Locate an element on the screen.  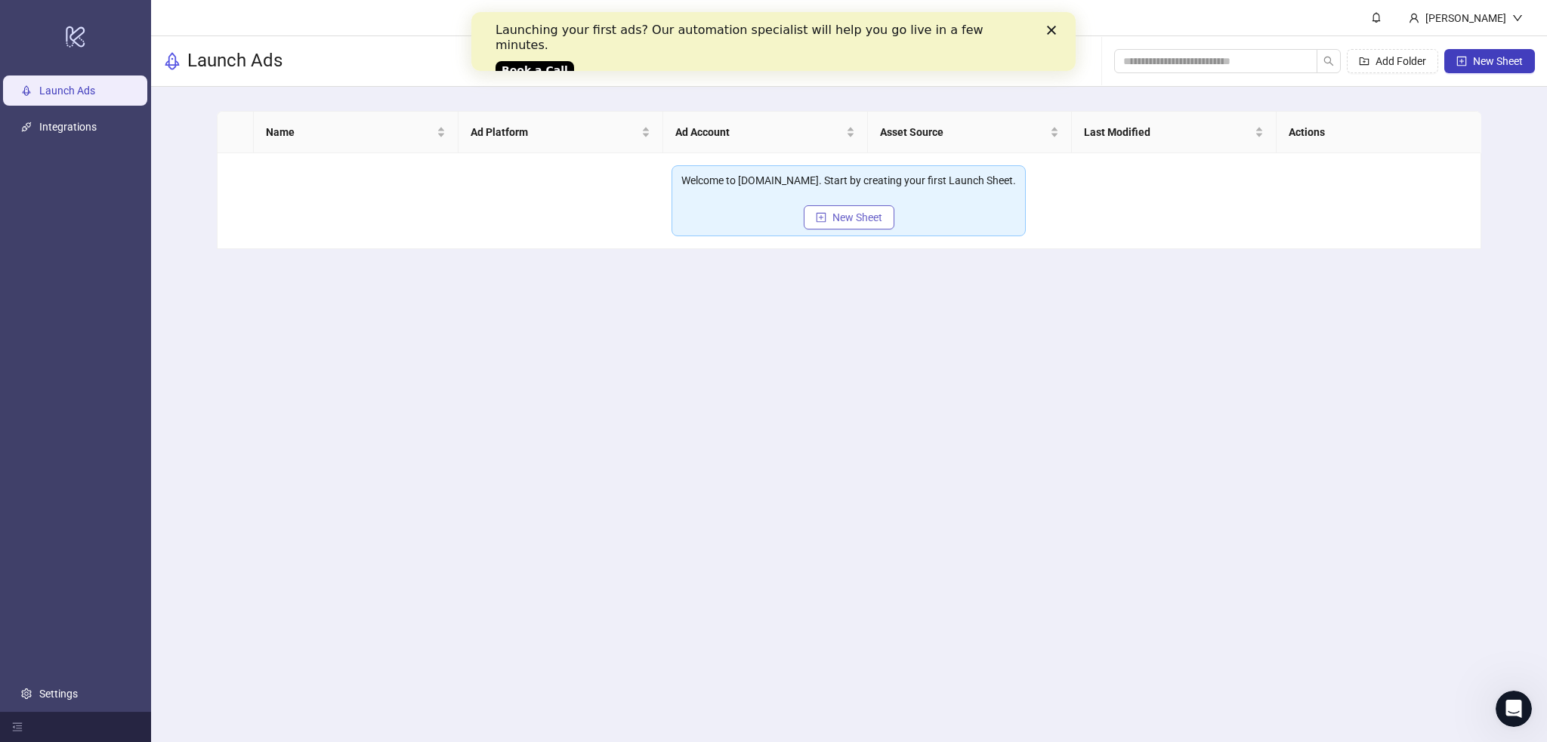
span: folder-add is located at coordinates (1364, 61).